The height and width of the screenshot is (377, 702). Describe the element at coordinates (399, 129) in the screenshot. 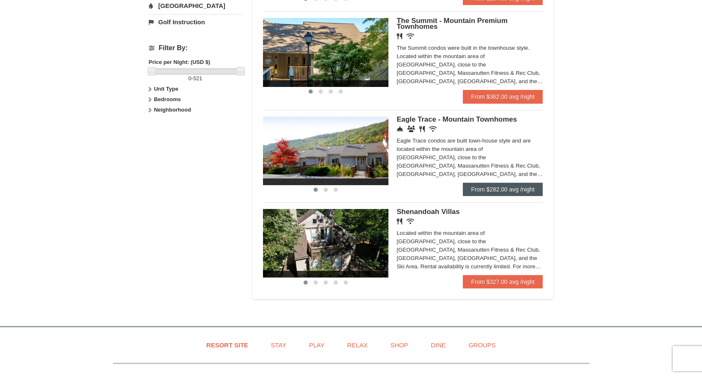

I see `i: Concierge Desk` at that location.